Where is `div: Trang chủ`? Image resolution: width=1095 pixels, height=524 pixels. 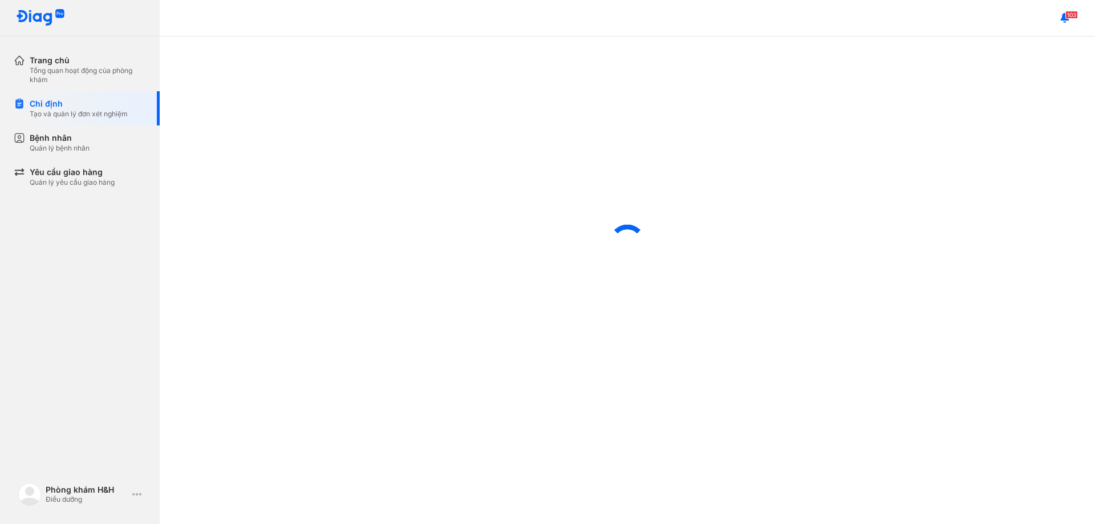
div: Trang chủ is located at coordinates (88, 60).